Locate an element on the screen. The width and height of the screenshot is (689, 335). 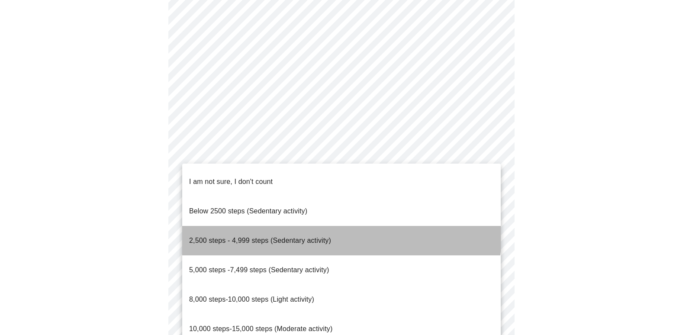
span: 8,000 steps-10,000 steps (Light activity) is located at coordinates (251, 299).